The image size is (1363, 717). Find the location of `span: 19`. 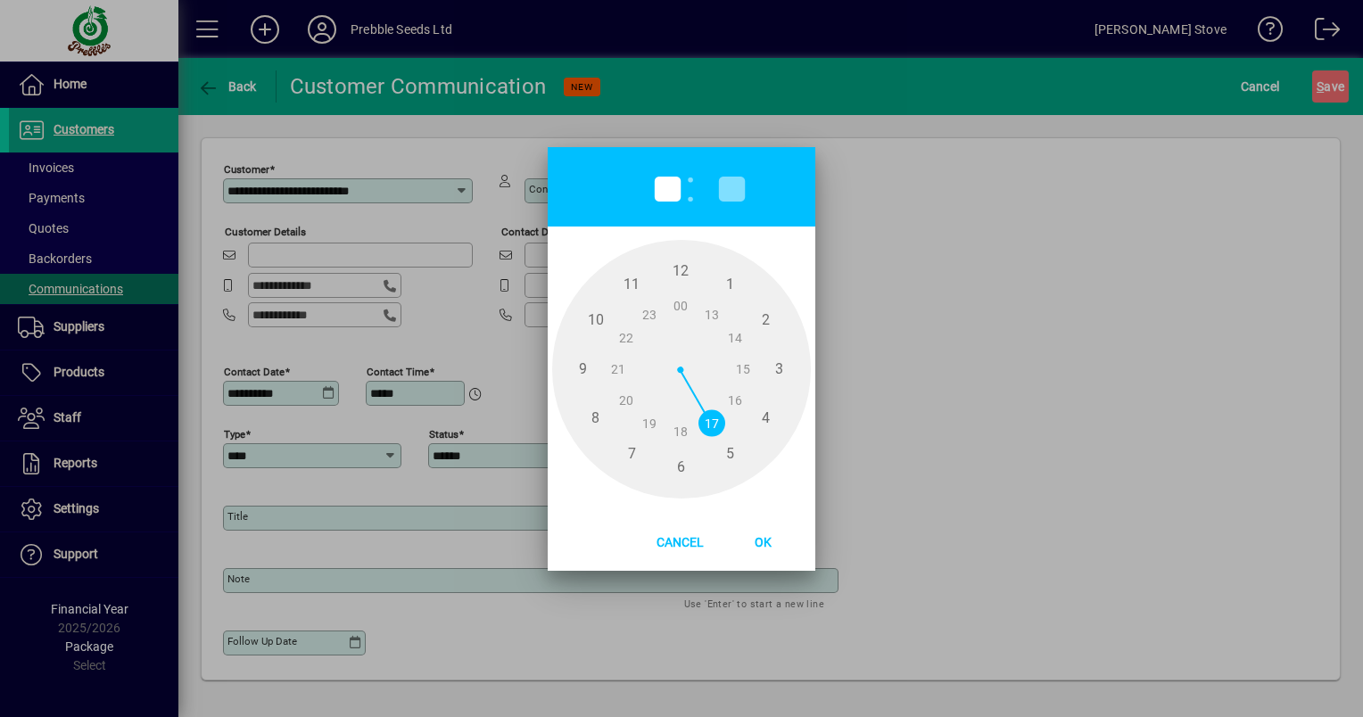

span: 19 is located at coordinates (649, 423).